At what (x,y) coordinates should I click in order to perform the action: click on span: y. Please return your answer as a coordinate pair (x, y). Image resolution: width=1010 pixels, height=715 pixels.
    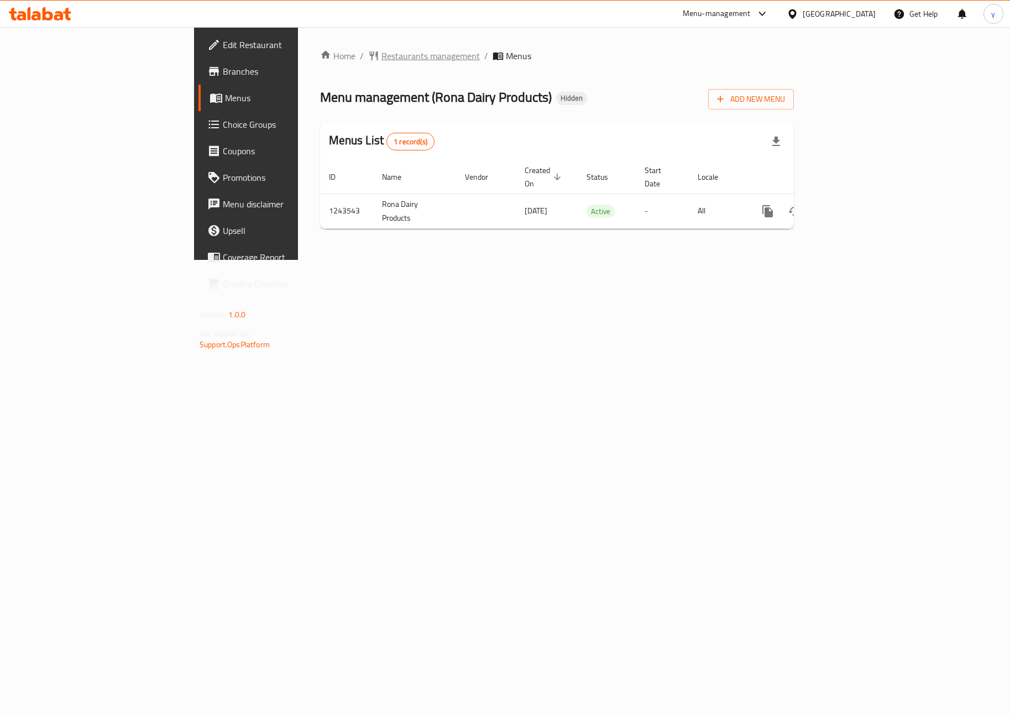
    Looking at the image, I should click on (993, 14).